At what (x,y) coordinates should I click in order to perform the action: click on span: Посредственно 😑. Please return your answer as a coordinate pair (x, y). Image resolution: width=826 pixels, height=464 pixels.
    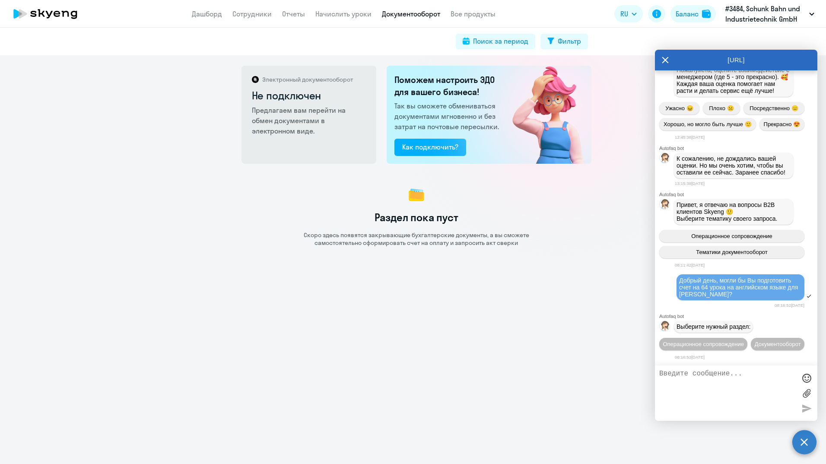
    Looking at the image, I should click on (773, 108).